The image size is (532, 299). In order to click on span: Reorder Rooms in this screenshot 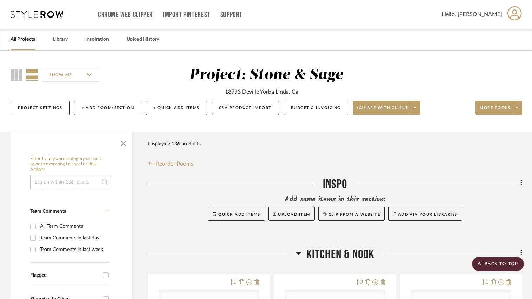, I will do `click(175, 164)`.